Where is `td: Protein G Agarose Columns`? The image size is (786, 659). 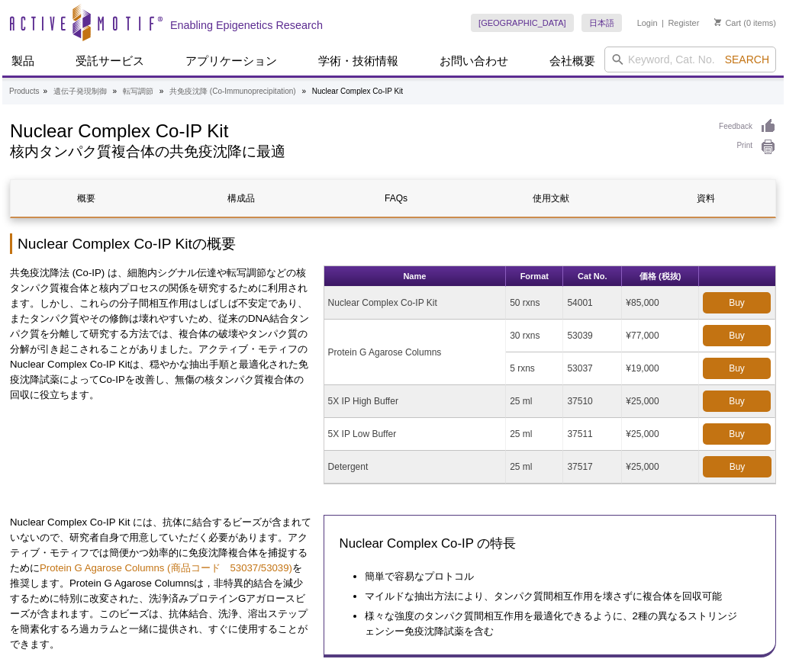
td: Protein G Agarose Columns is located at coordinates (415, 353).